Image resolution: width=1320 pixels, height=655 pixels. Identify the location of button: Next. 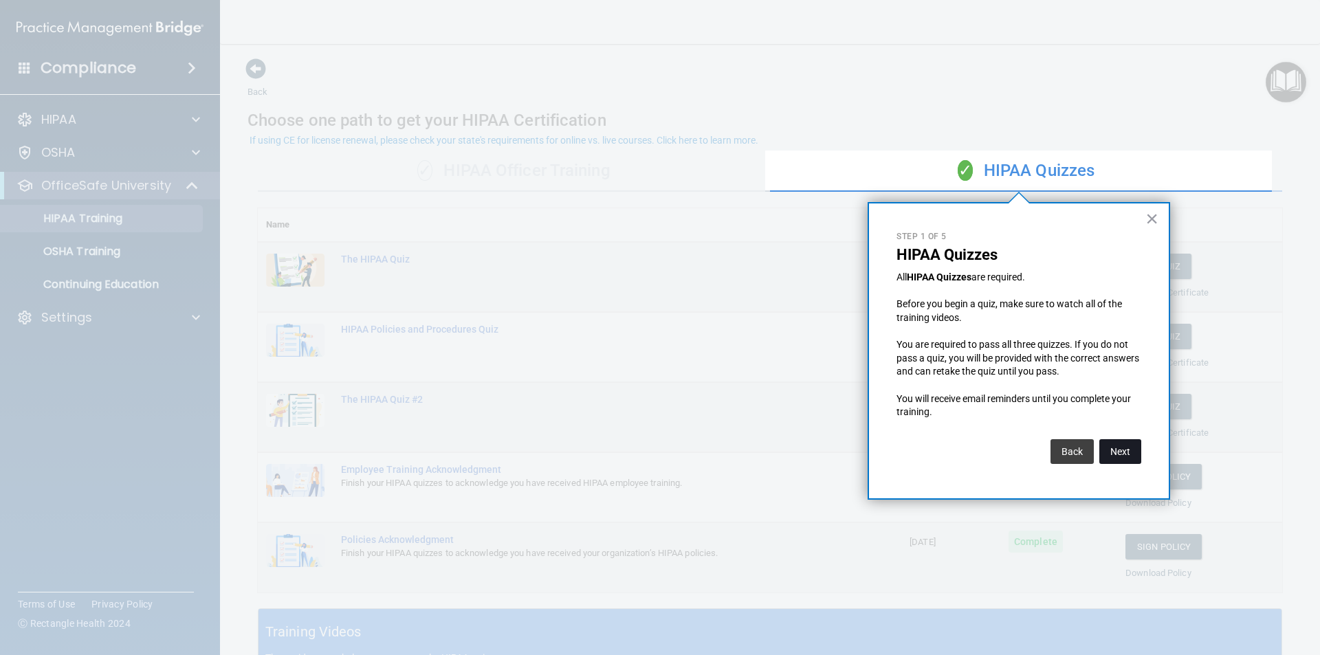
(1120, 452).